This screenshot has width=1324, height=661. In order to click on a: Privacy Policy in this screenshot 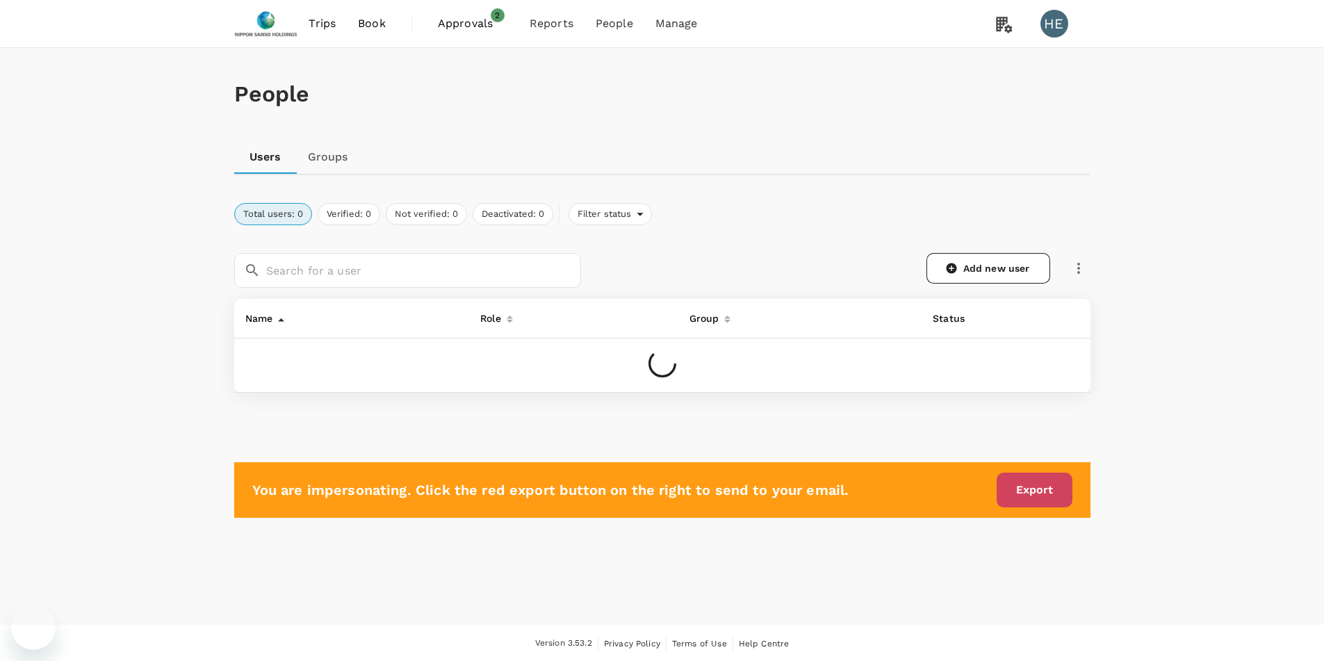, I will do `click(632, 644)`.